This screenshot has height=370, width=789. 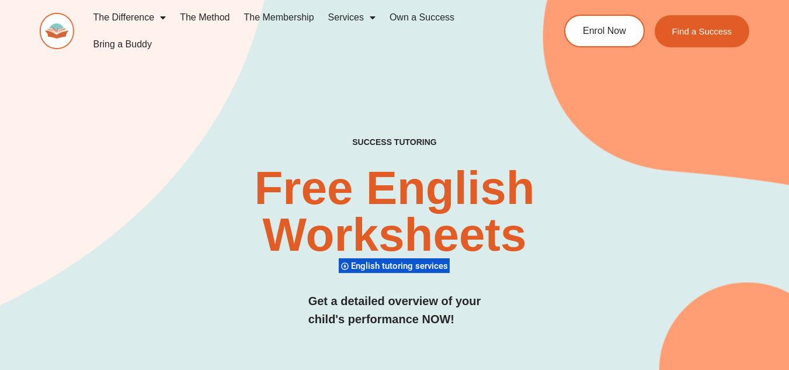 I want to click on a: Find a Success, so click(x=702, y=31).